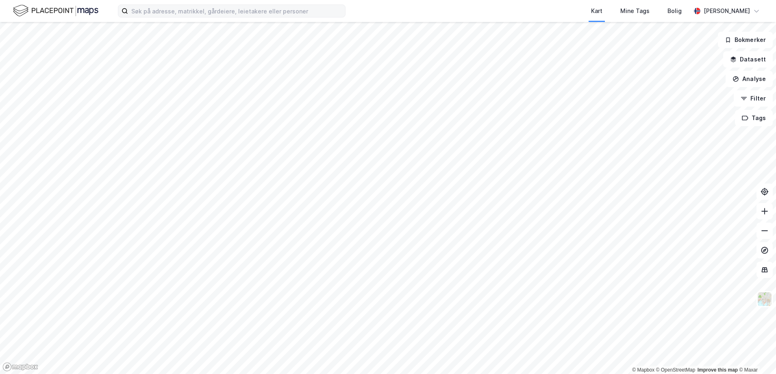 This screenshot has height=374, width=776. Describe the element at coordinates (756, 354) in the screenshot. I see `div: Kontrollprogram for chat` at that location.